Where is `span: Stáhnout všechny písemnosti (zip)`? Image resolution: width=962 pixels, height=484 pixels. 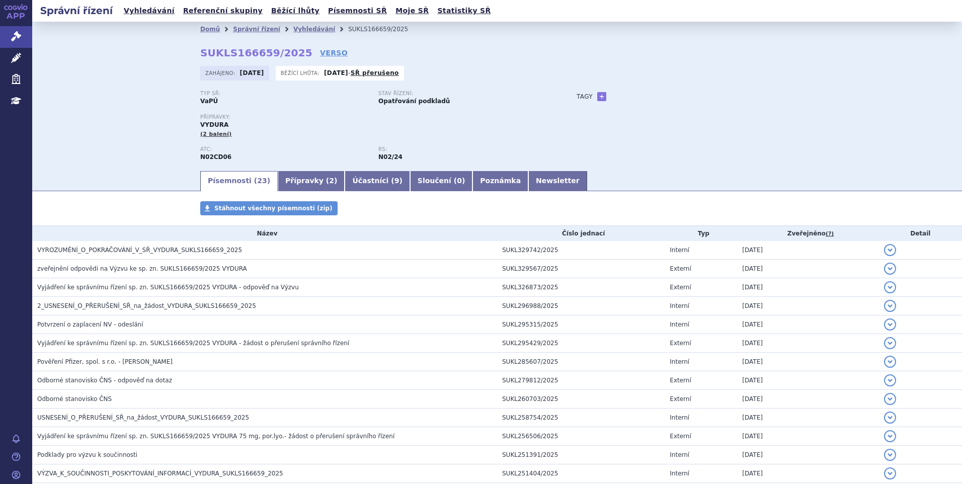
span: Stáhnout všechny písemnosti (zip) is located at coordinates (273, 208).